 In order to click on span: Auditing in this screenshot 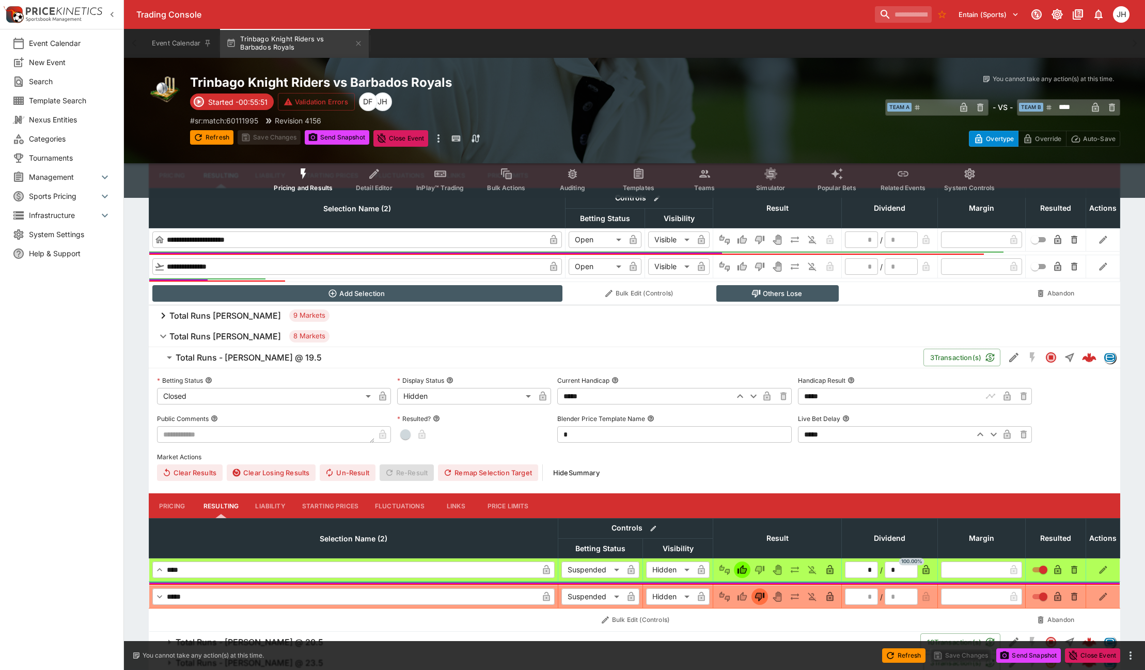, I will do `click(572, 187)`.